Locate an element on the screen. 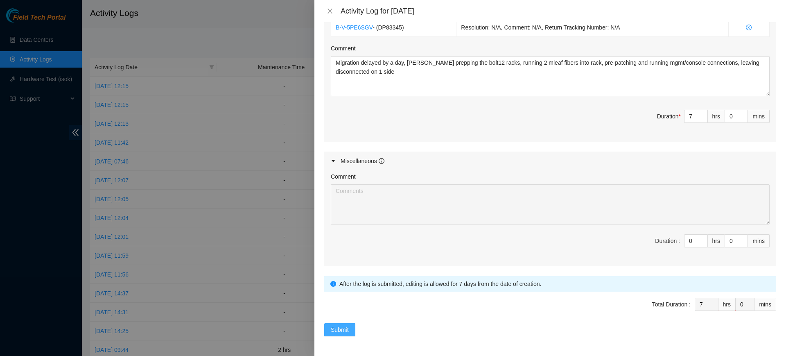 This screenshot has height=356, width=786. span: close-circle is located at coordinates (748, 27).